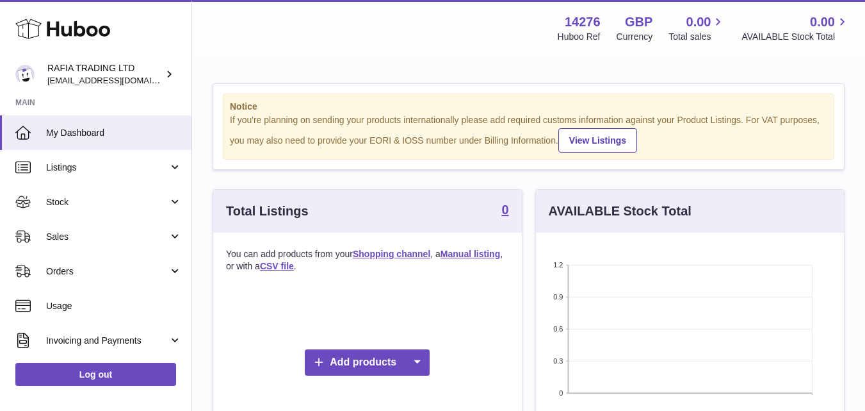 The width and height of the screenshot is (865, 411). Describe the element at coordinates (107, 271) in the screenshot. I see `span: Orders` at that location.